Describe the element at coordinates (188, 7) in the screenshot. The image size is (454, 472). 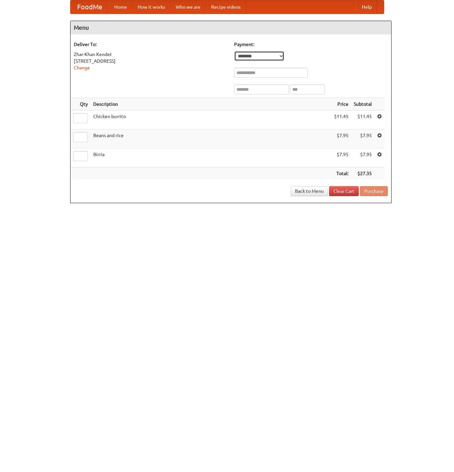
I see `a: Who we are` at that location.